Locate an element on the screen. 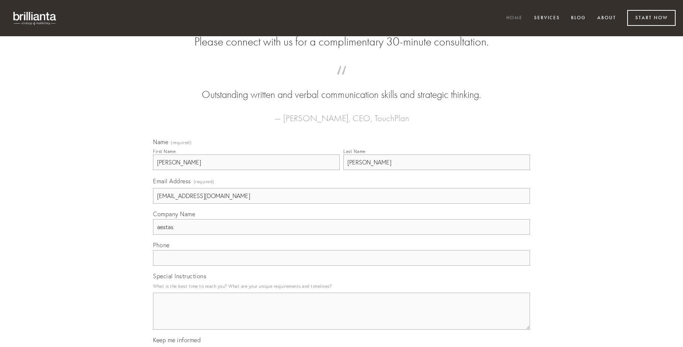 This screenshot has height=347, width=683. a: About is located at coordinates (606, 18).